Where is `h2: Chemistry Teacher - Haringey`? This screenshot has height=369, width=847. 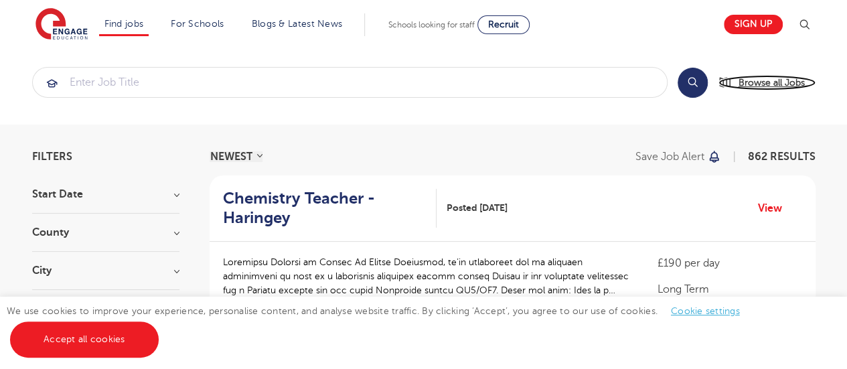 h2: Chemistry Teacher - Haringey is located at coordinates (324, 208).